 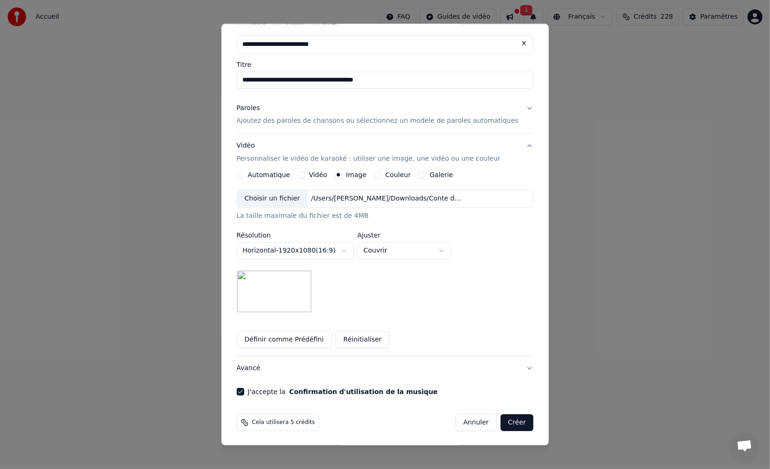 I want to click on label: Galerie, so click(x=442, y=175).